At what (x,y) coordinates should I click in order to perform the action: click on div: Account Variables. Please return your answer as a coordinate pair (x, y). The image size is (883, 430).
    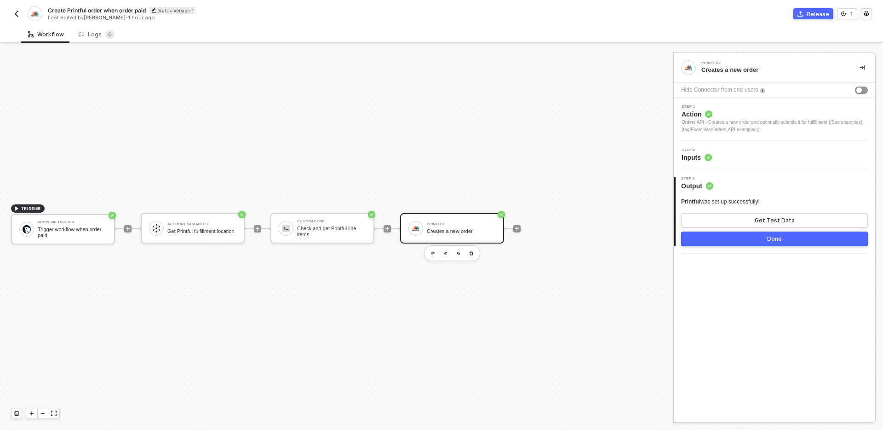
    Looking at the image, I should click on (202, 224).